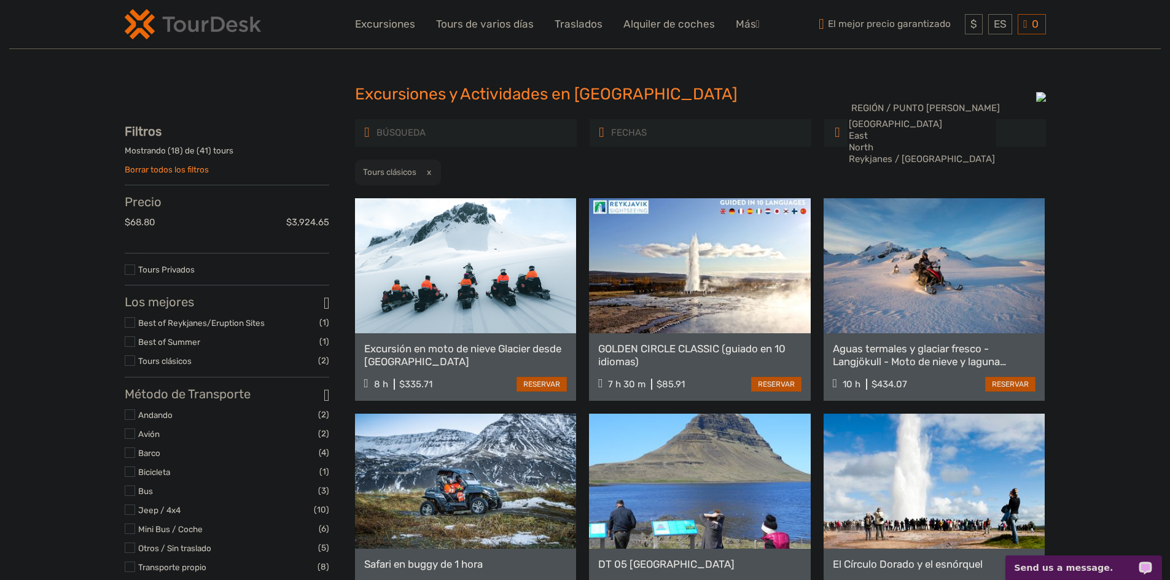  Describe the element at coordinates (165, 361) in the screenshot. I see `a: Tours clásicos` at that location.